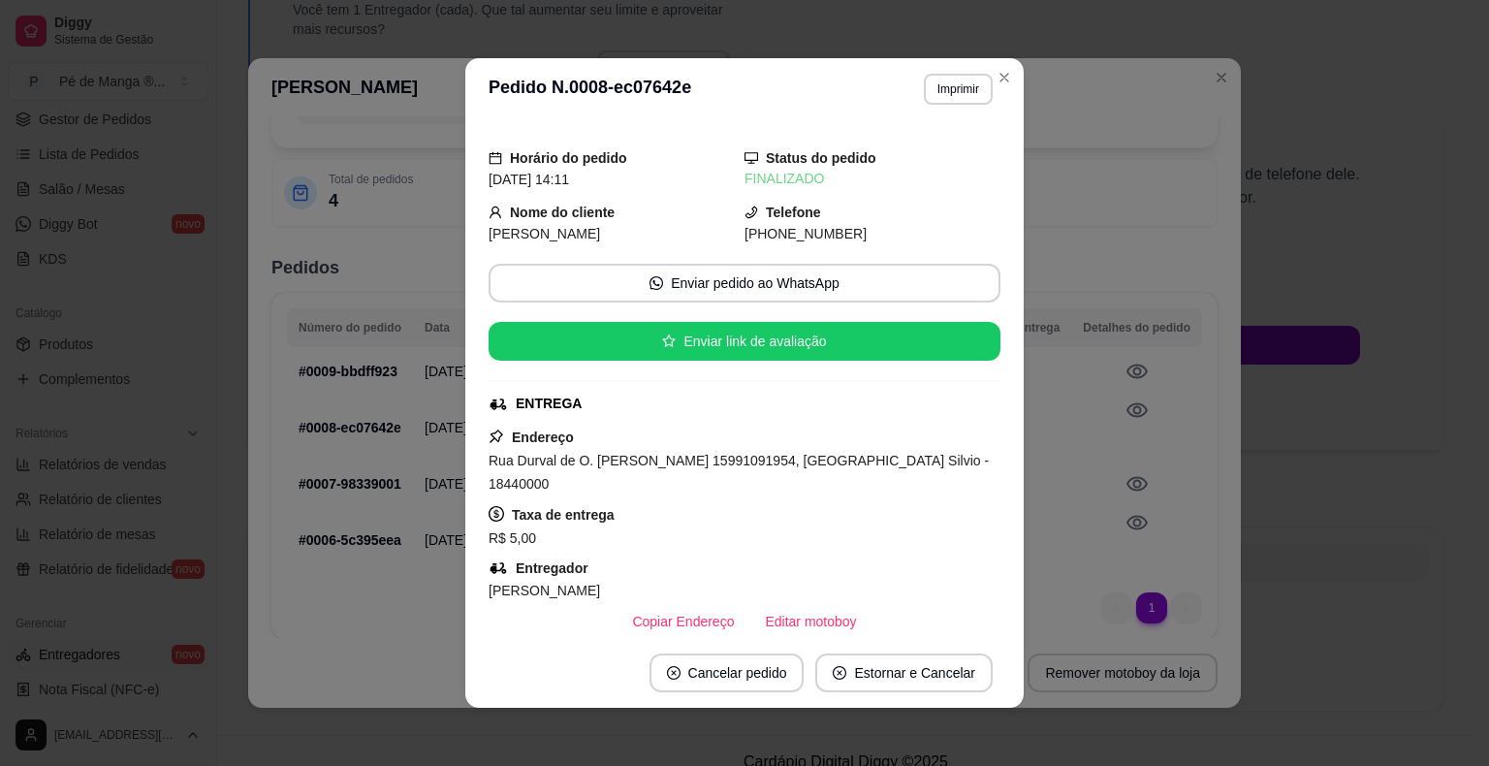 The width and height of the screenshot is (1489, 766). I want to click on span: R$ 5,00, so click(512, 538).